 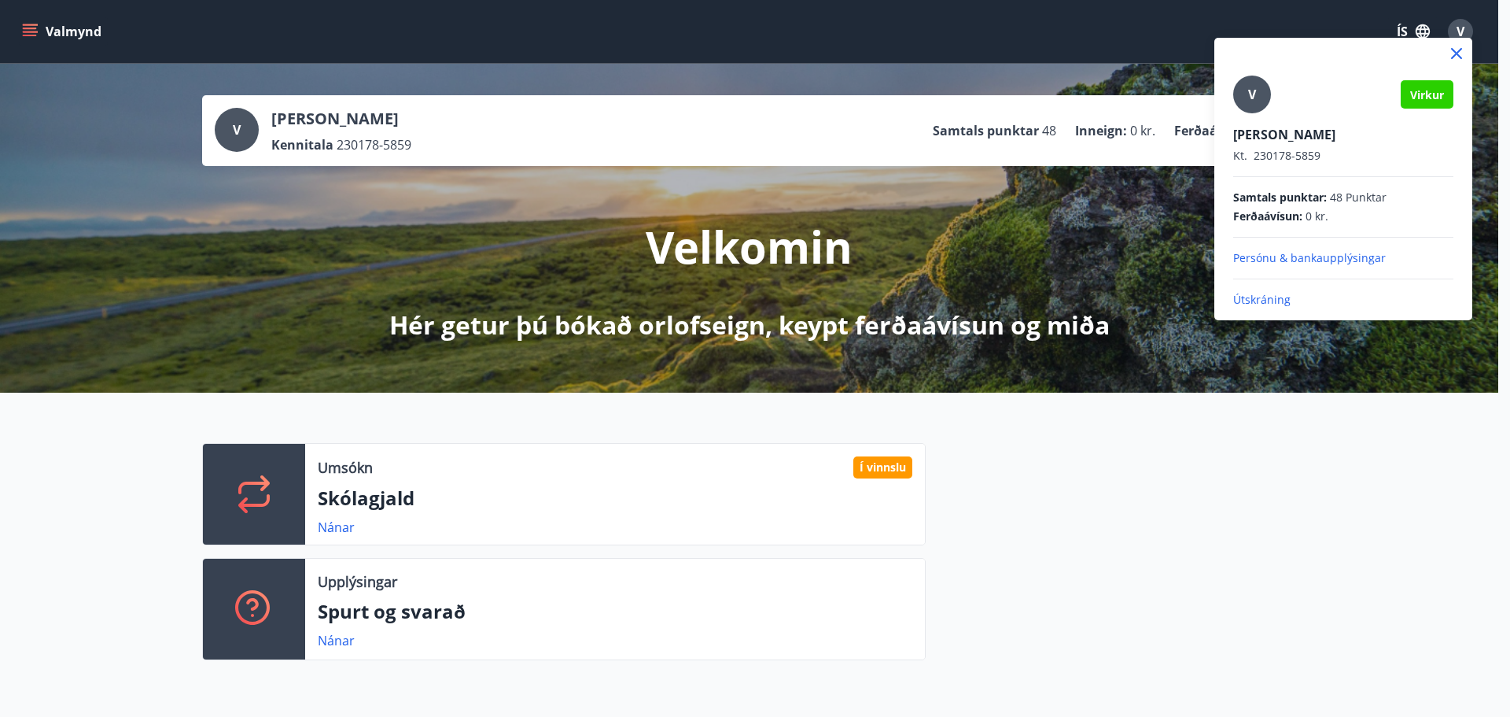 What do you see at coordinates (1252, 94) in the screenshot?
I see `span: V` at bounding box center [1252, 94].